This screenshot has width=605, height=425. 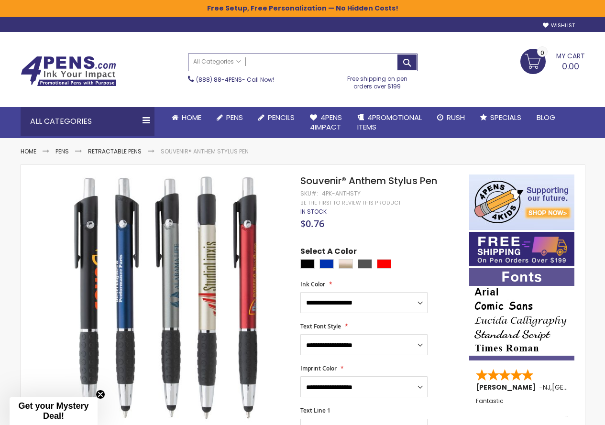 I want to click on div: Availability, so click(x=313, y=212).